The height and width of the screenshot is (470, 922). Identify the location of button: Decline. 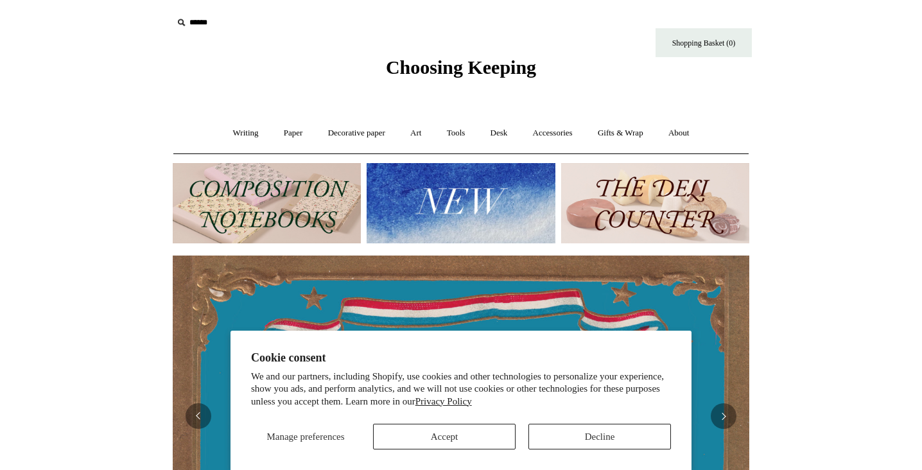
(600, 437).